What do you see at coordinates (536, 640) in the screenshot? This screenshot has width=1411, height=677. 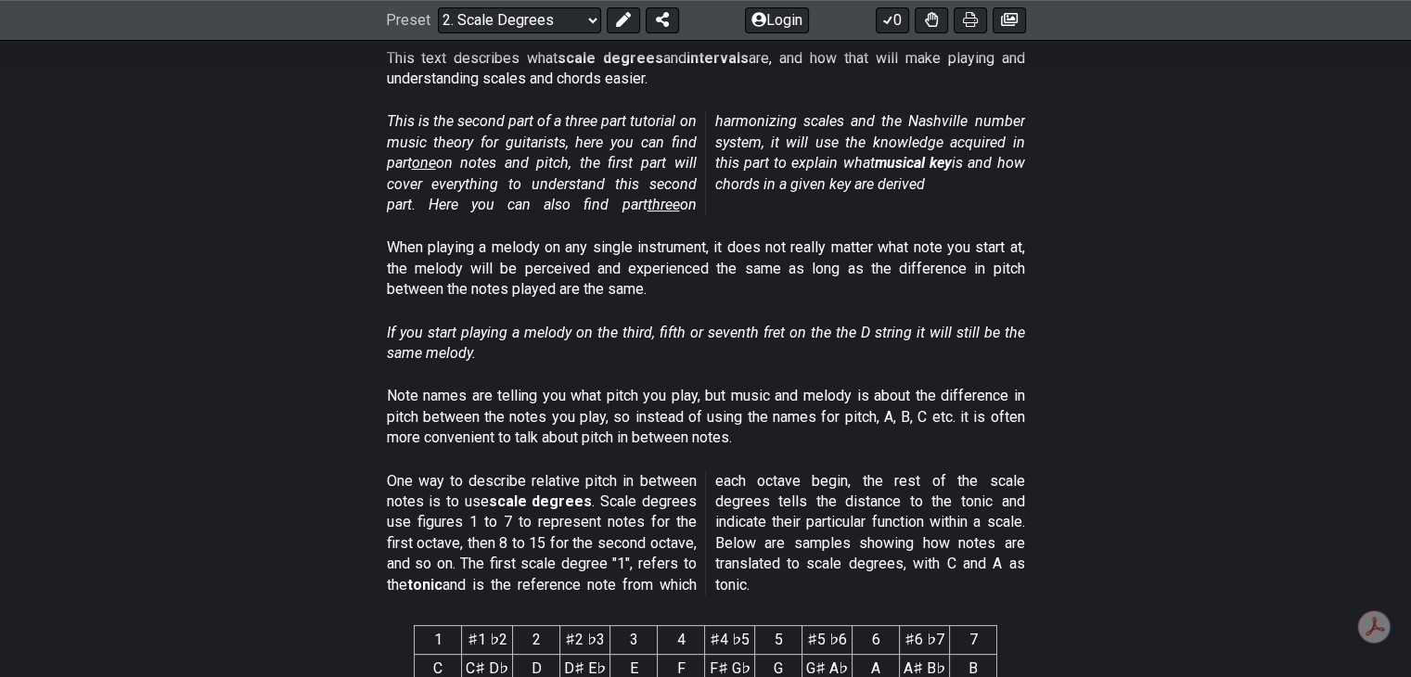 I see `th: 2` at bounding box center [536, 640].